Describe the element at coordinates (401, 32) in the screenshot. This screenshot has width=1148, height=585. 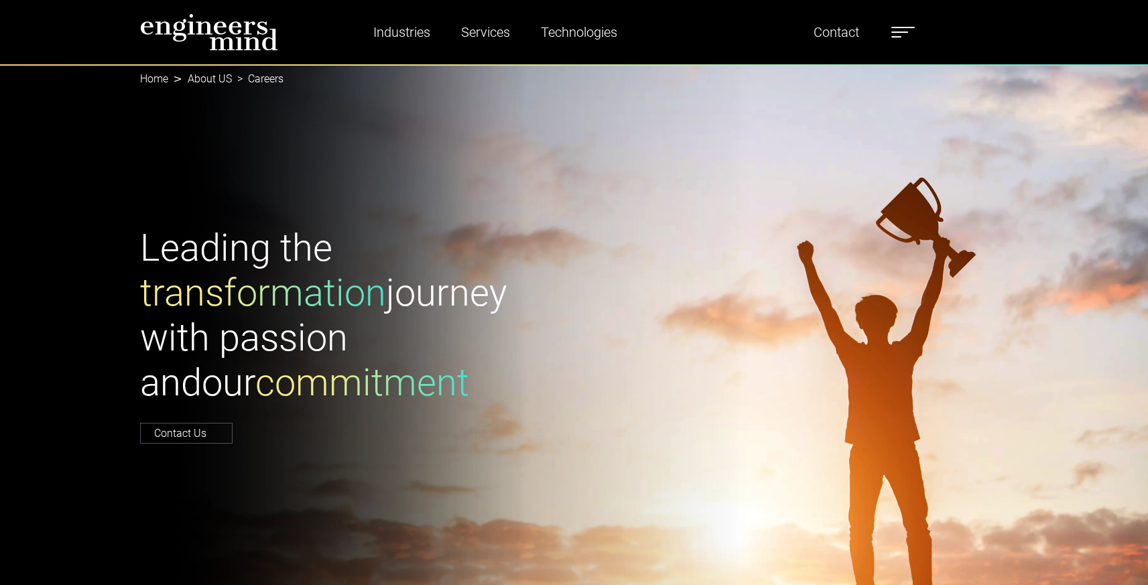
I see `a: Industries` at that location.